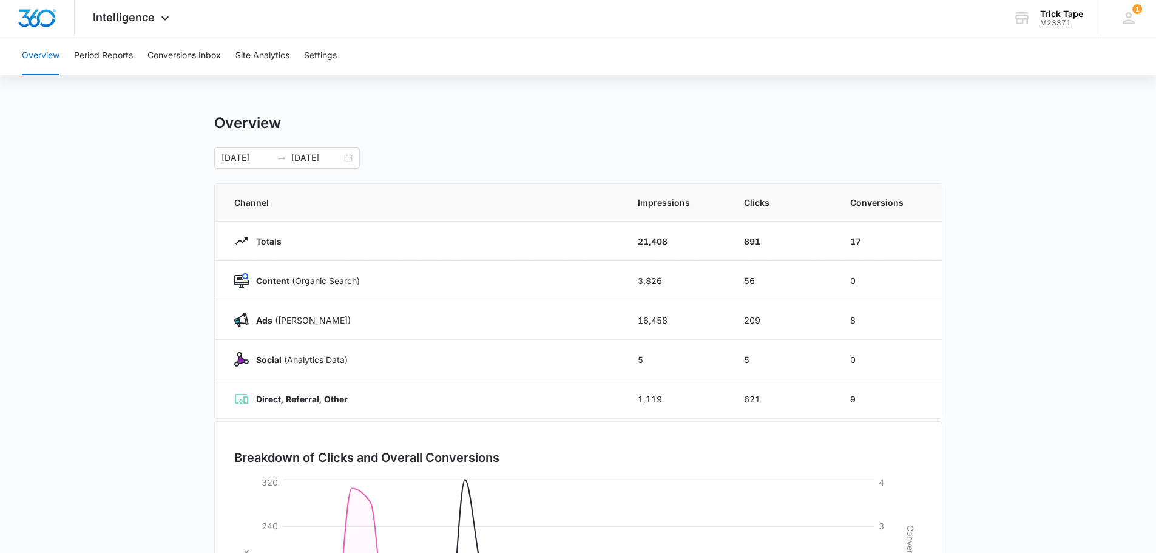 This screenshot has height=553, width=1156. Describe the element at coordinates (881, 526) in the screenshot. I see `tspan: 3` at that location.